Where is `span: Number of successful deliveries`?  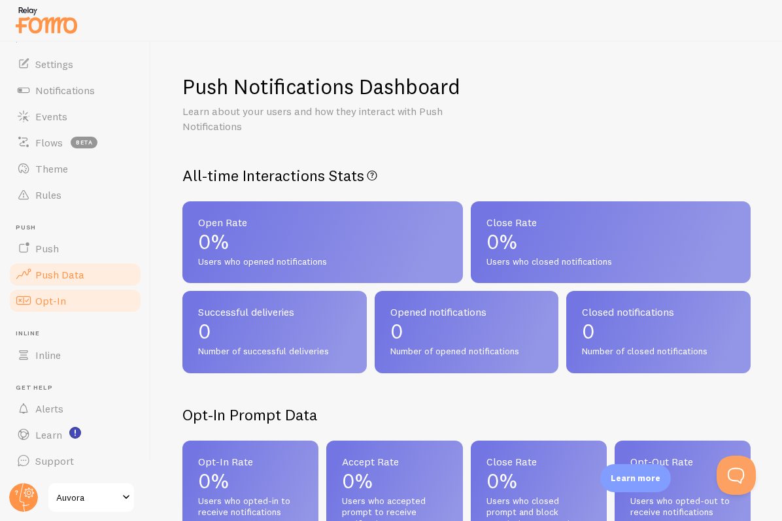
span: Number of successful deliveries is located at coordinates (275, 352).